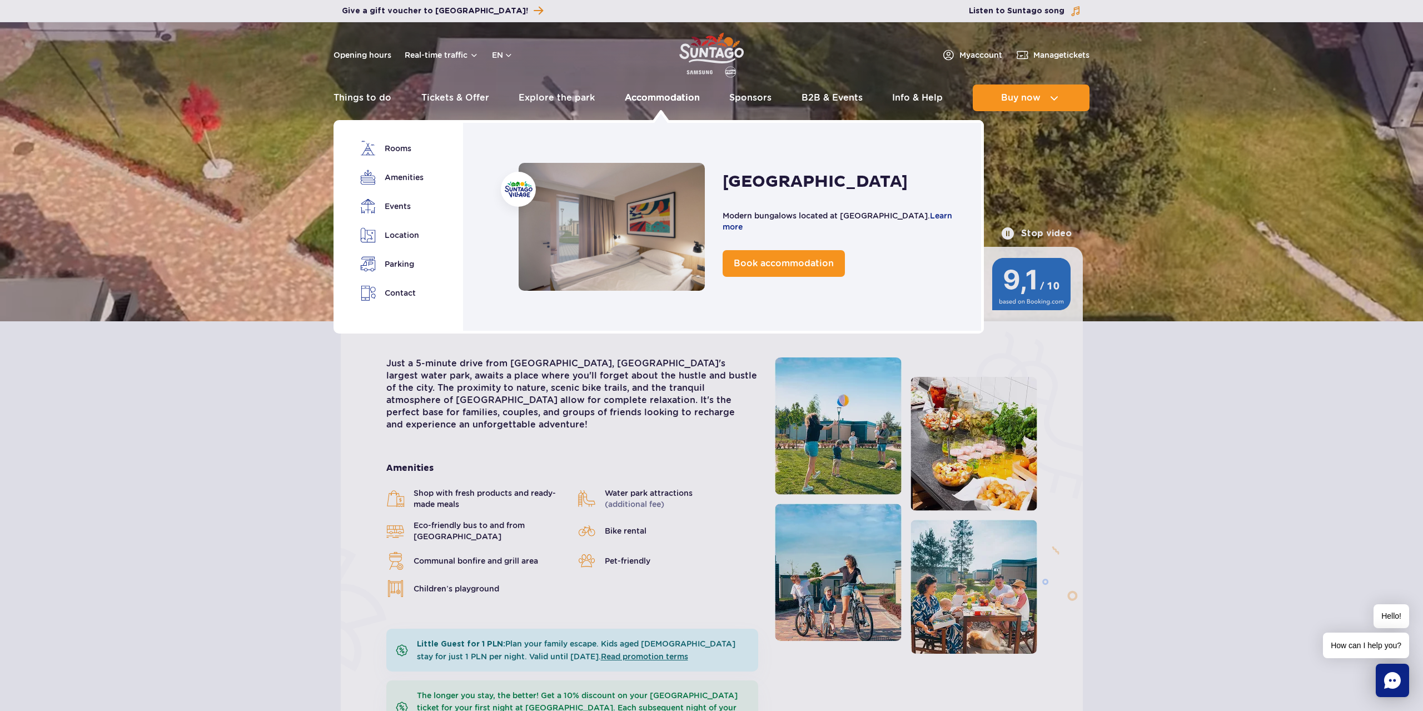 The height and width of the screenshot is (711, 1423). What do you see at coordinates (784, 263) in the screenshot?
I see `span: Book accommodation` at bounding box center [784, 263].